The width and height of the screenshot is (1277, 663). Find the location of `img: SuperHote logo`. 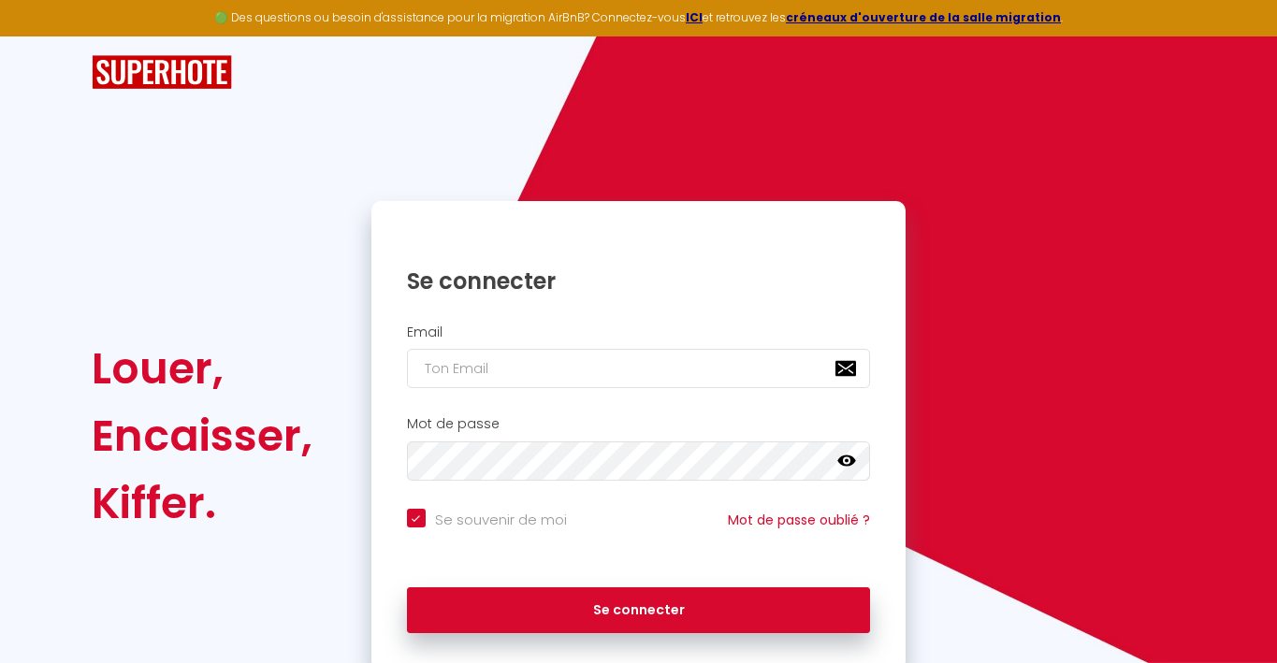

img: SuperHote logo is located at coordinates (162, 72).